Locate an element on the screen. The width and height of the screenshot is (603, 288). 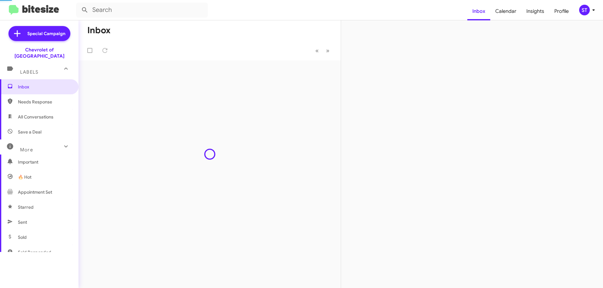
span: Calendar is located at coordinates (505, 11).